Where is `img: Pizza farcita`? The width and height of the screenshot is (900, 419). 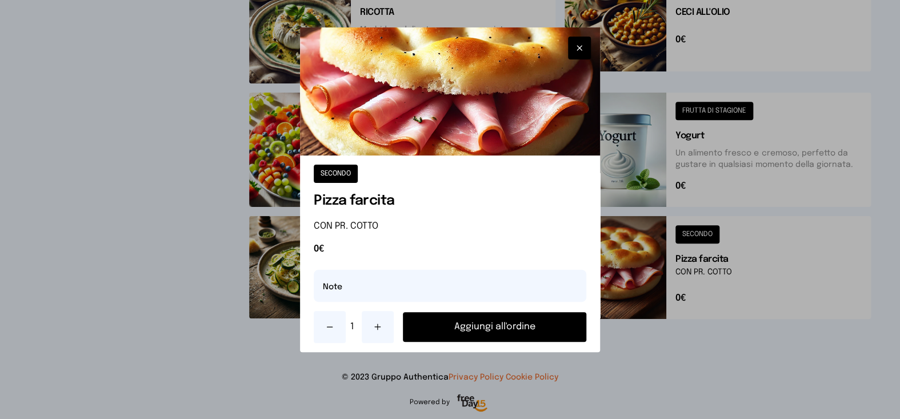 img: Pizza farcita is located at coordinates (450, 91).